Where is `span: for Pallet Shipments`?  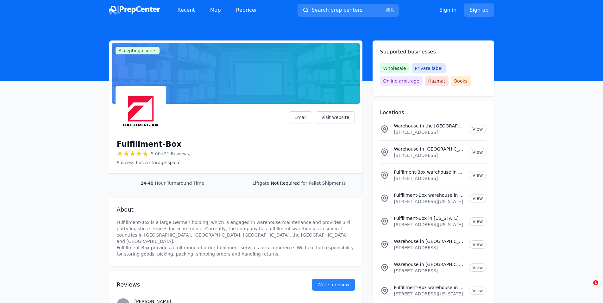
span: for Pallet Shipments is located at coordinates (323, 183).